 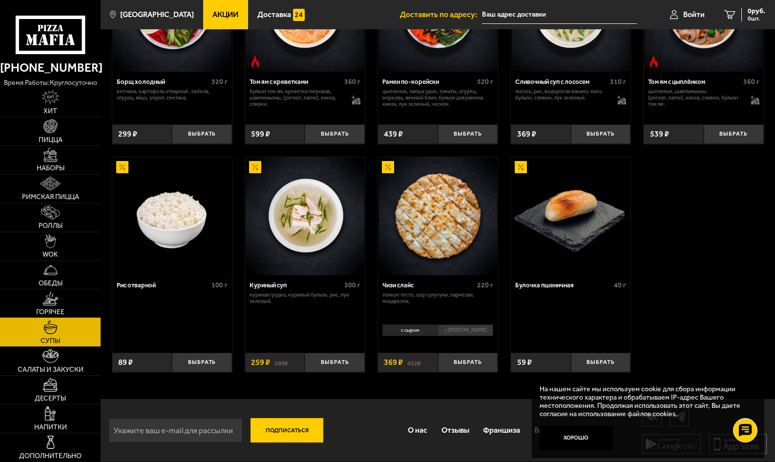 I want to click on span: 100 г, so click(x=219, y=285).